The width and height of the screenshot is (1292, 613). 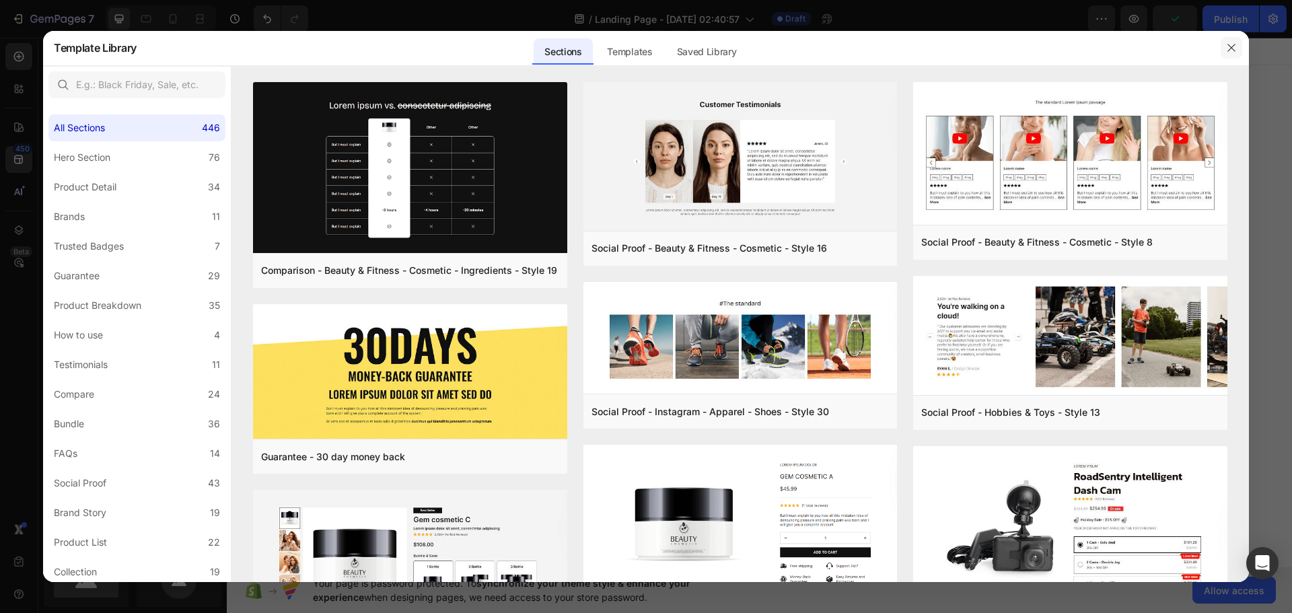 I want to click on div: 34, so click(x=214, y=187).